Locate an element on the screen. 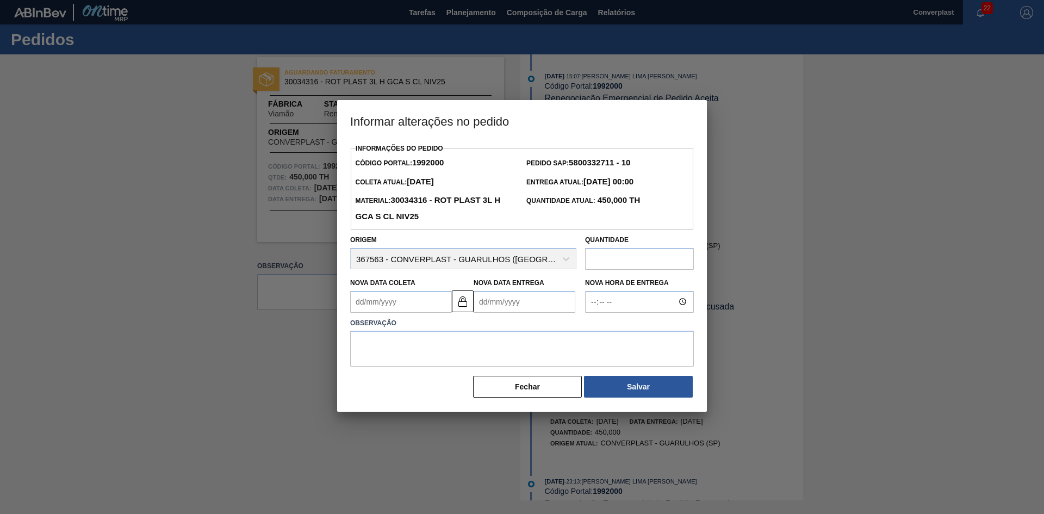 This screenshot has width=1044, height=514. span: Pedido SAP: is located at coordinates (578, 163).